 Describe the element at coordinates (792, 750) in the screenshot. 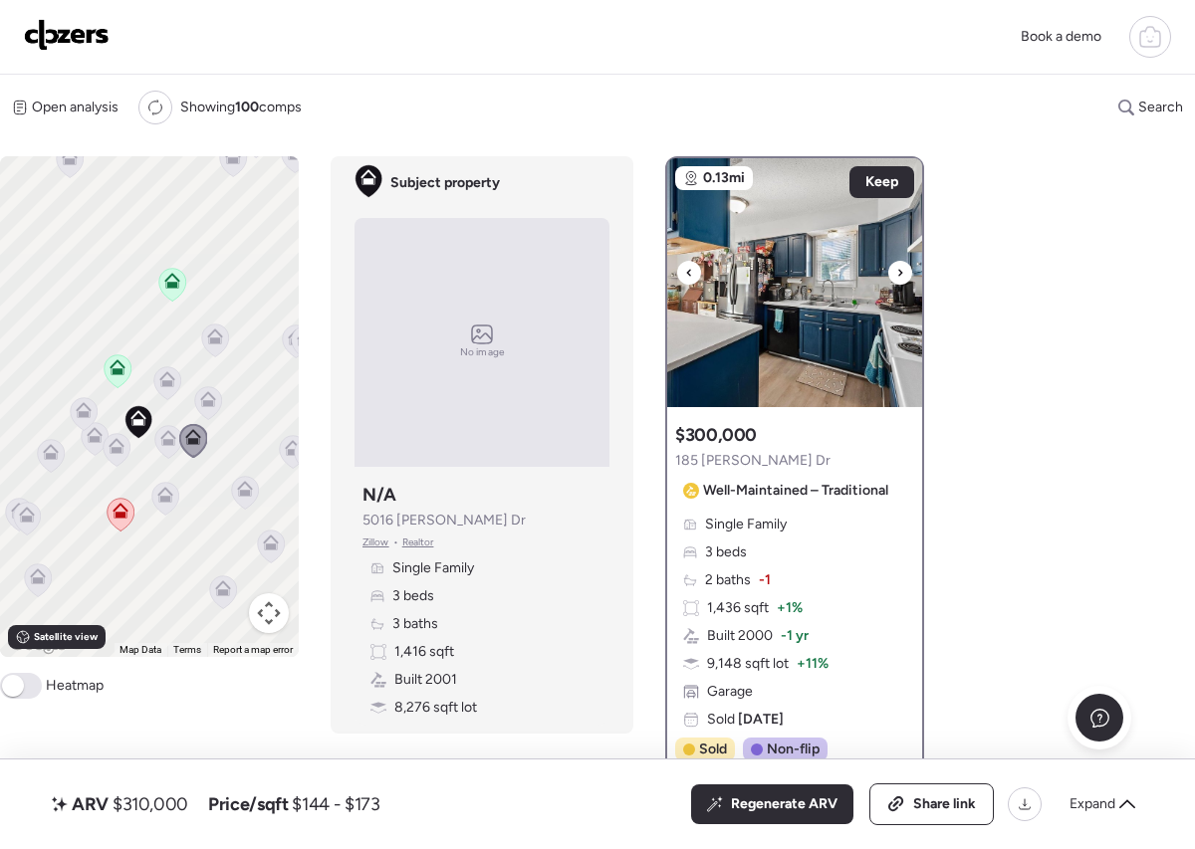

I see `span: Non-flip` at that location.